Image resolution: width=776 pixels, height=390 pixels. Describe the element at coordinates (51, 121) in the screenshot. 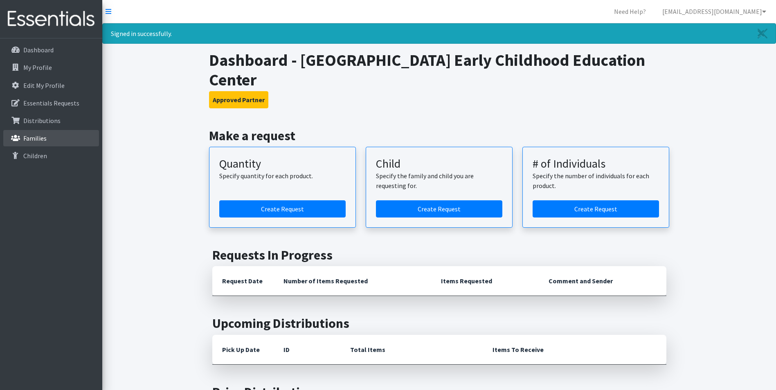

I see `a: Distributions` at that location.